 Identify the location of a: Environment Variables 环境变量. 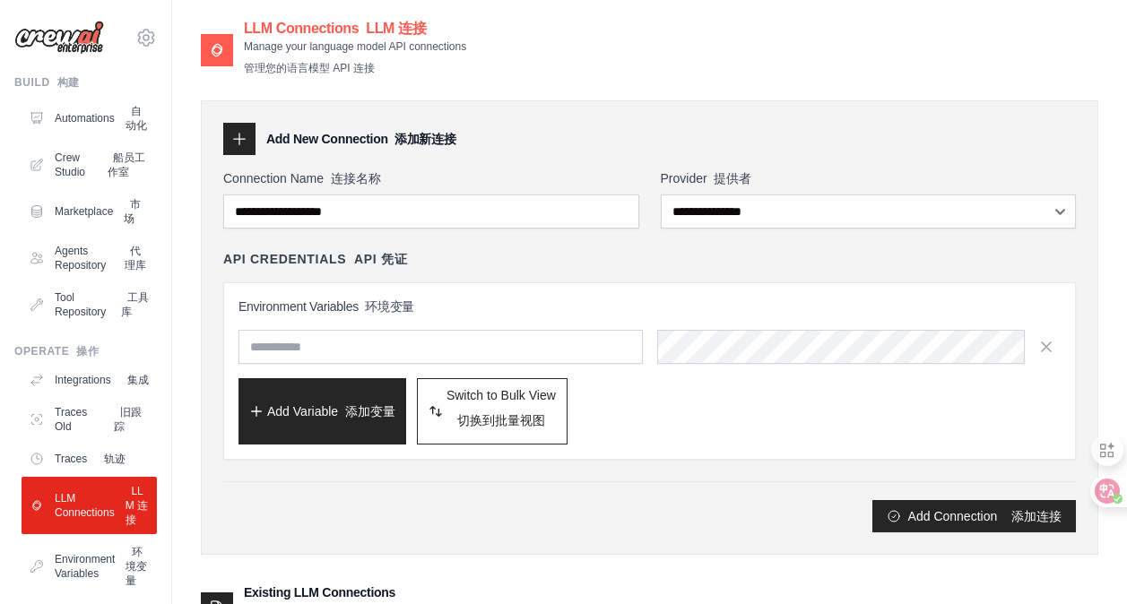
(89, 567).